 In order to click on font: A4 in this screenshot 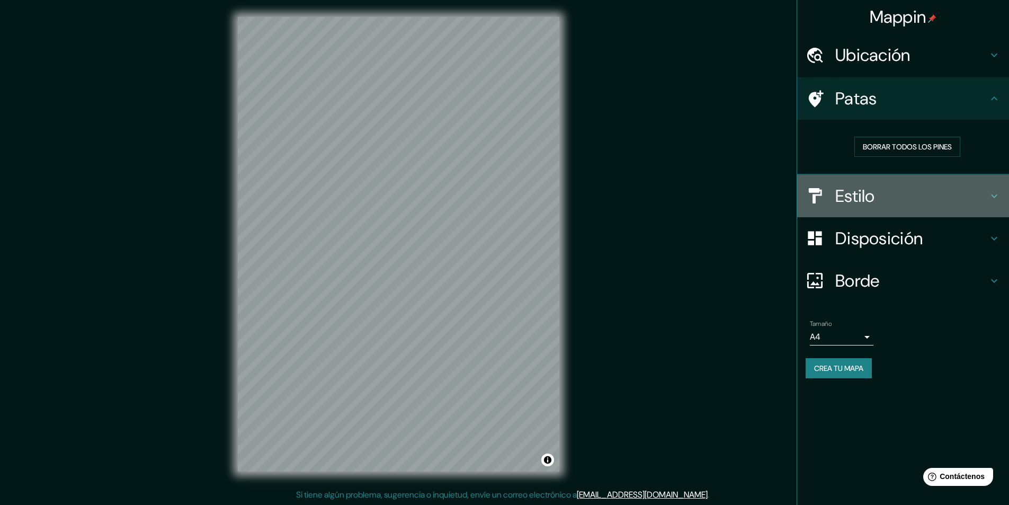, I will do `click(815, 336)`.